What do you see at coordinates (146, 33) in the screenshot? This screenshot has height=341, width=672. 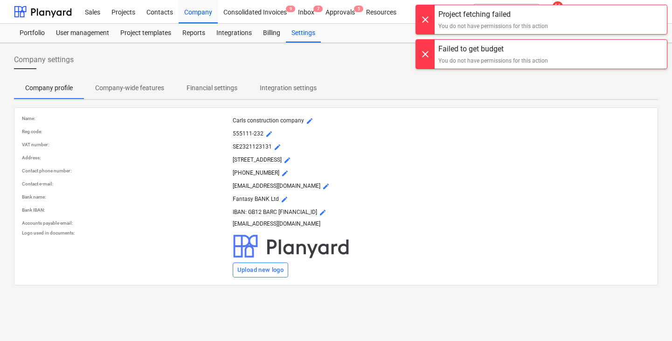 I see `div: Project templates` at bounding box center [146, 33].